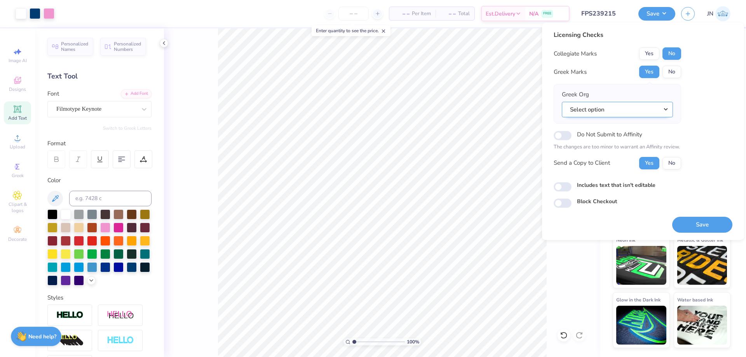 The width and height of the screenshot is (746, 357). Describe the element at coordinates (534, 14) in the screenshot. I see `span: N/A` at that location.